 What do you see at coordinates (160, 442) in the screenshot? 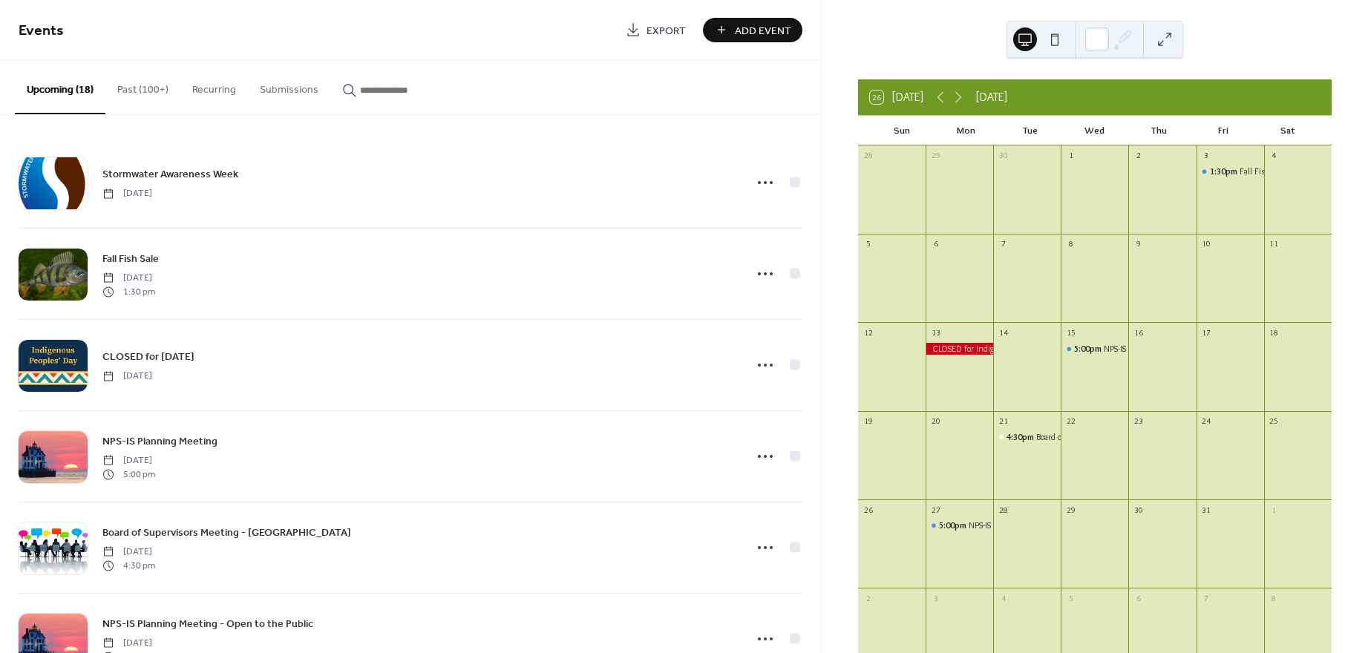
I see `span: NPS-IS Planning Meeting` at bounding box center [160, 442].